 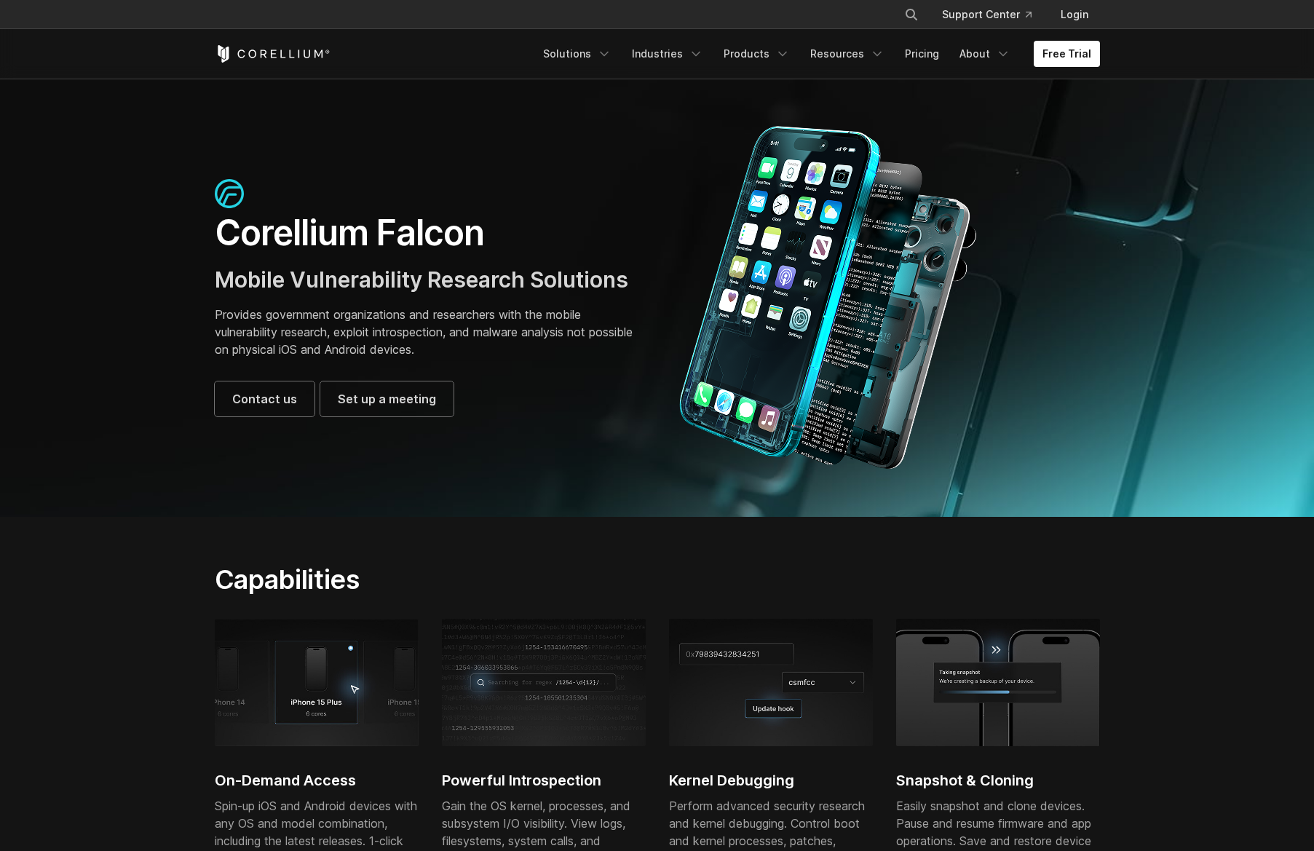 What do you see at coordinates (771, 780) in the screenshot?
I see `h2: Kernel Debugging` at bounding box center [771, 780].